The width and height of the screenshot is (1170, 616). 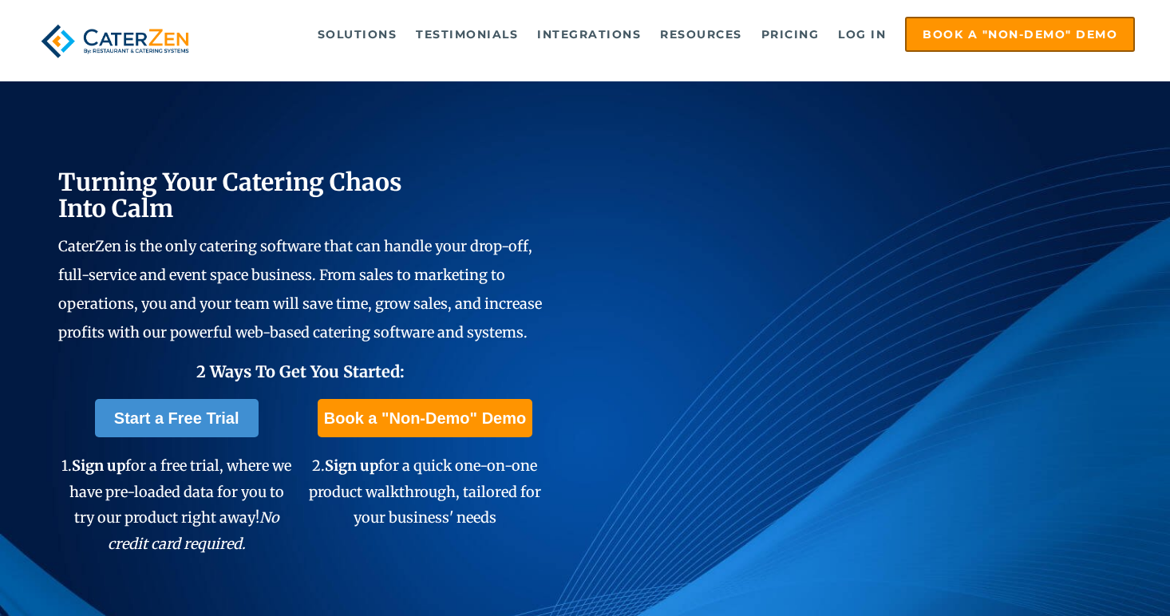 What do you see at coordinates (358, 34) in the screenshot?
I see `a: Solutions` at bounding box center [358, 34].